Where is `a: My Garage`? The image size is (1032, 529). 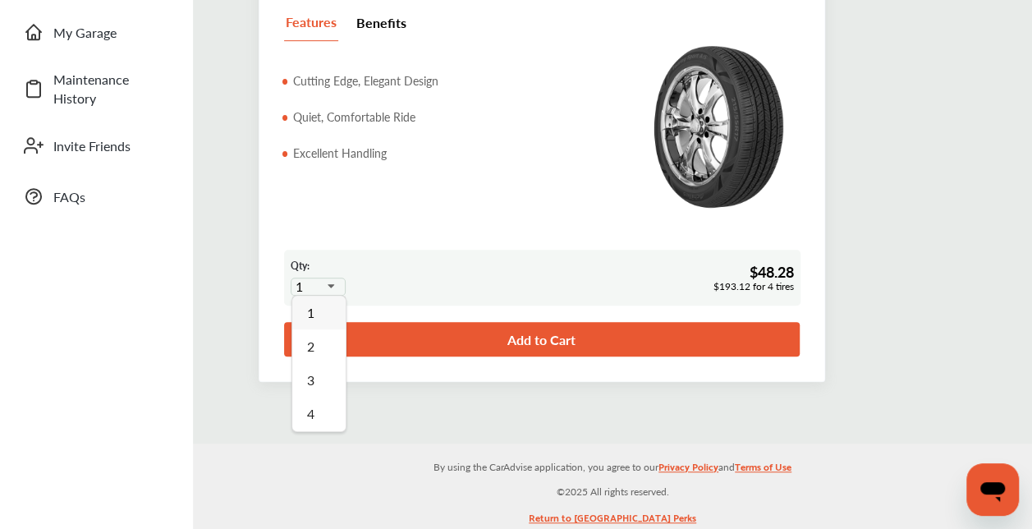
a: My Garage is located at coordinates (95, 32).